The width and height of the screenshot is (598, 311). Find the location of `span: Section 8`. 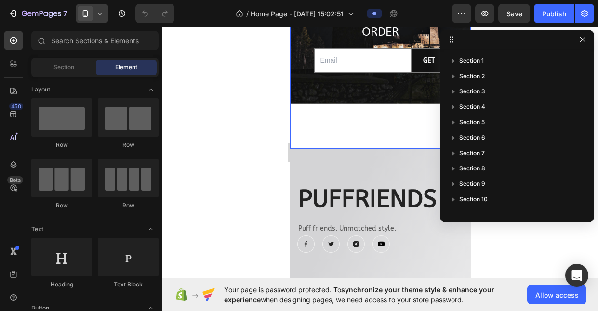

span: Section 8 is located at coordinates (472, 169).